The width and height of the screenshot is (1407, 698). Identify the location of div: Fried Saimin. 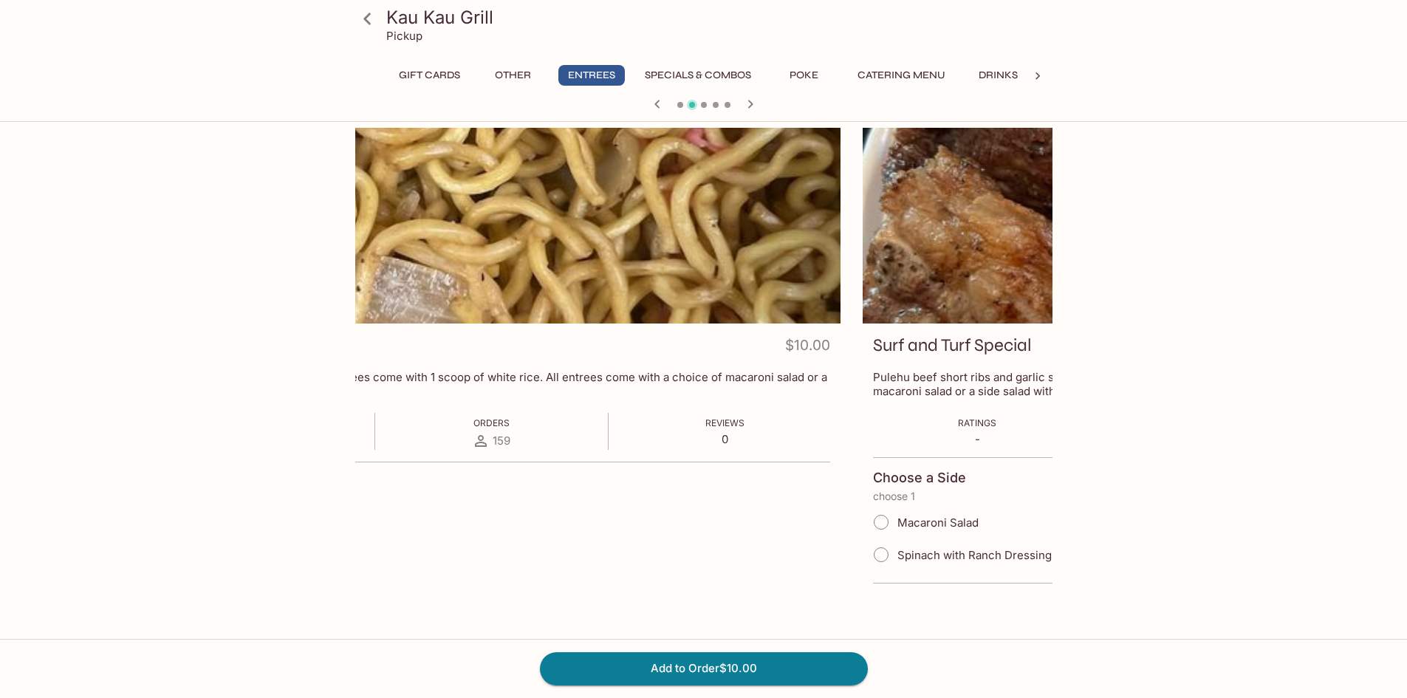
(492, 225).